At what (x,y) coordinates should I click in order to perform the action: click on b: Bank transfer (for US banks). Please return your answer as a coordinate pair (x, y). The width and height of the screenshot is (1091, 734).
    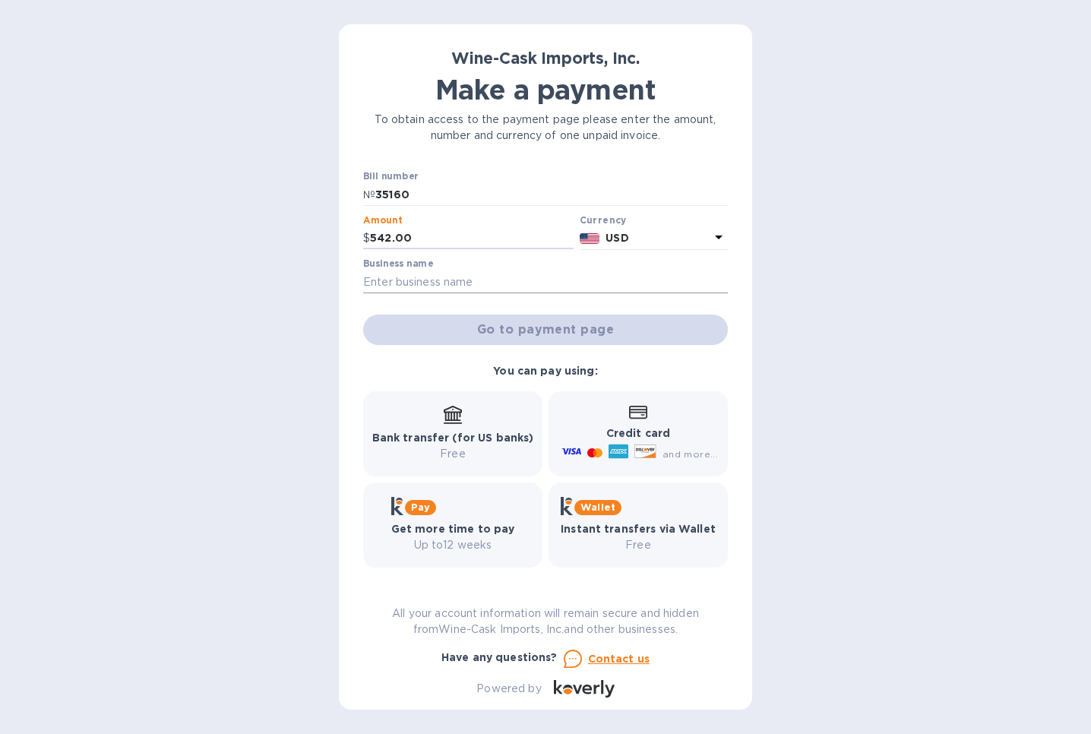
    Looking at the image, I should click on (453, 438).